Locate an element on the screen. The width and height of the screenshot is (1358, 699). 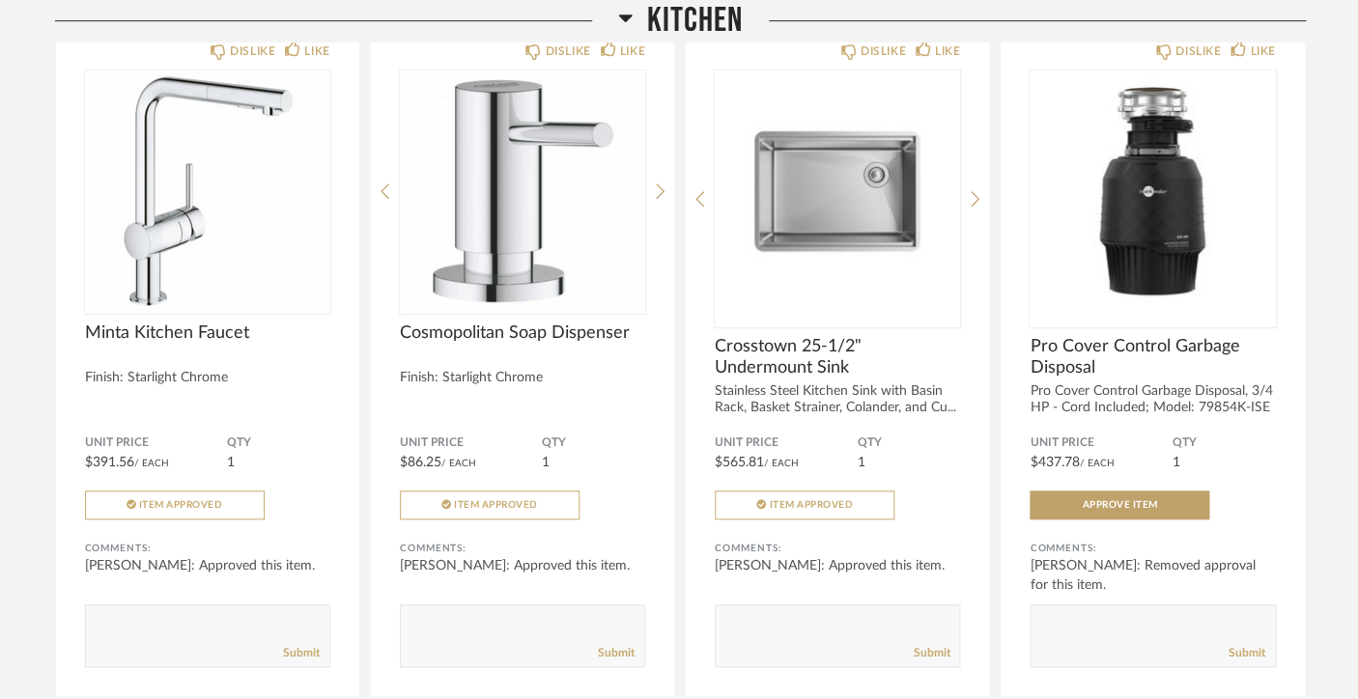
div: Pro Cover Control Garbage Disposal, 3/4 HP - Cord Included; Model: 79854K-ISE is located at coordinates (1152, 400).